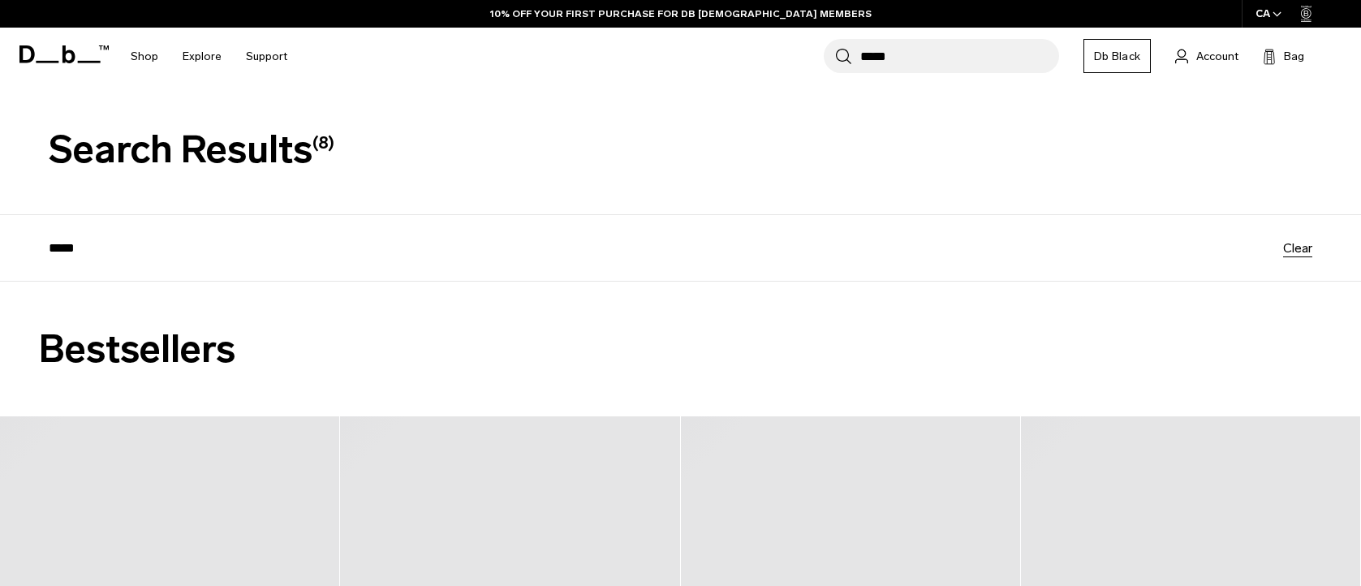 This screenshot has width=1361, height=586. What do you see at coordinates (202, 56) in the screenshot?
I see `a: Explore` at bounding box center [202, 56].